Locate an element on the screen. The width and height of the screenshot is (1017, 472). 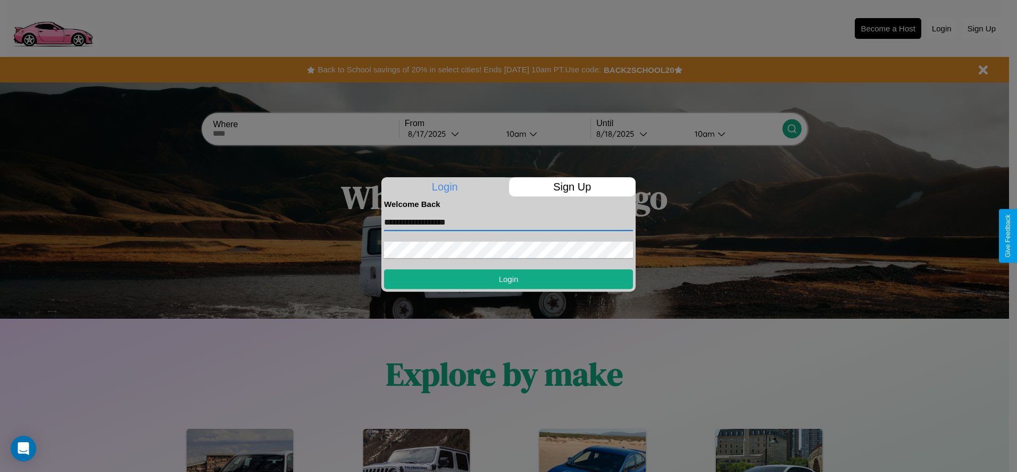
button: Login is located at coordinates (509, 279).